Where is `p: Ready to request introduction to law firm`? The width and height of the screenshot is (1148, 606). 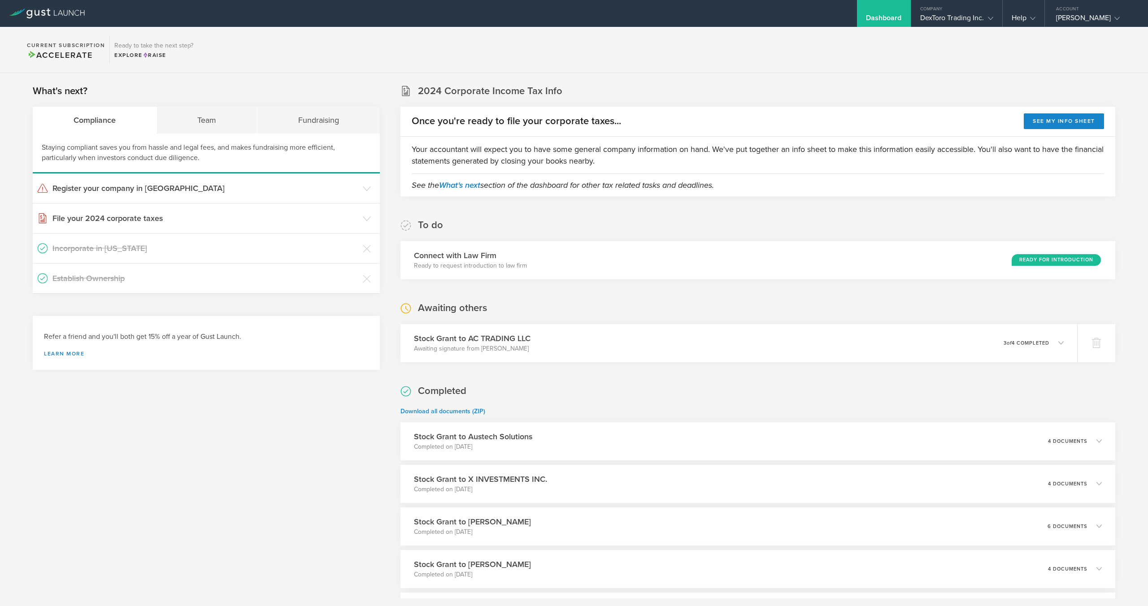 p: Ready to request introduction to law firm is located at coordinates (470, 266).